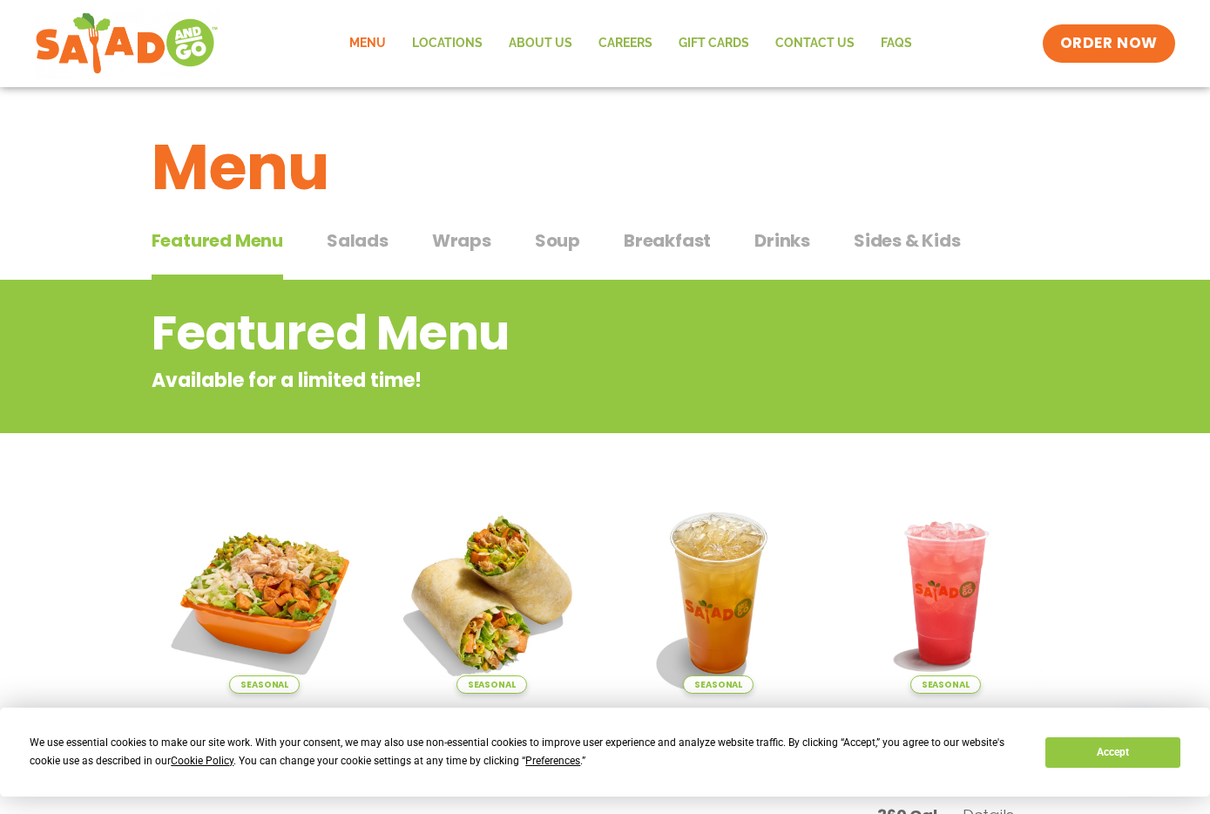 This screenshot has height=814, width=1210. What do you see at coordinates (631, 44) in the screenshot?
I see `nav: Menu` at bounding box center [631, 44].